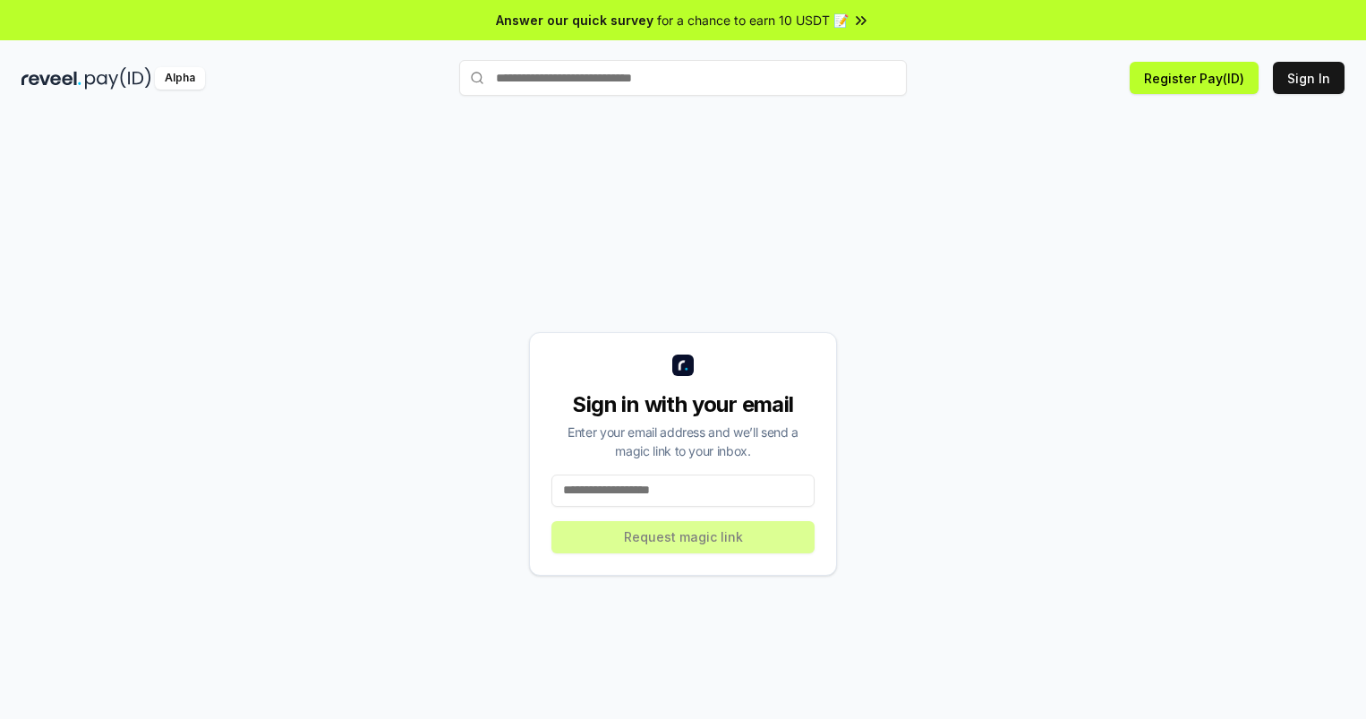 The image size is (1366, 719). What do you see at coordinates (683, 365) in the screenshot?
I see `img: logo_small` at bounding box center [683, 365].